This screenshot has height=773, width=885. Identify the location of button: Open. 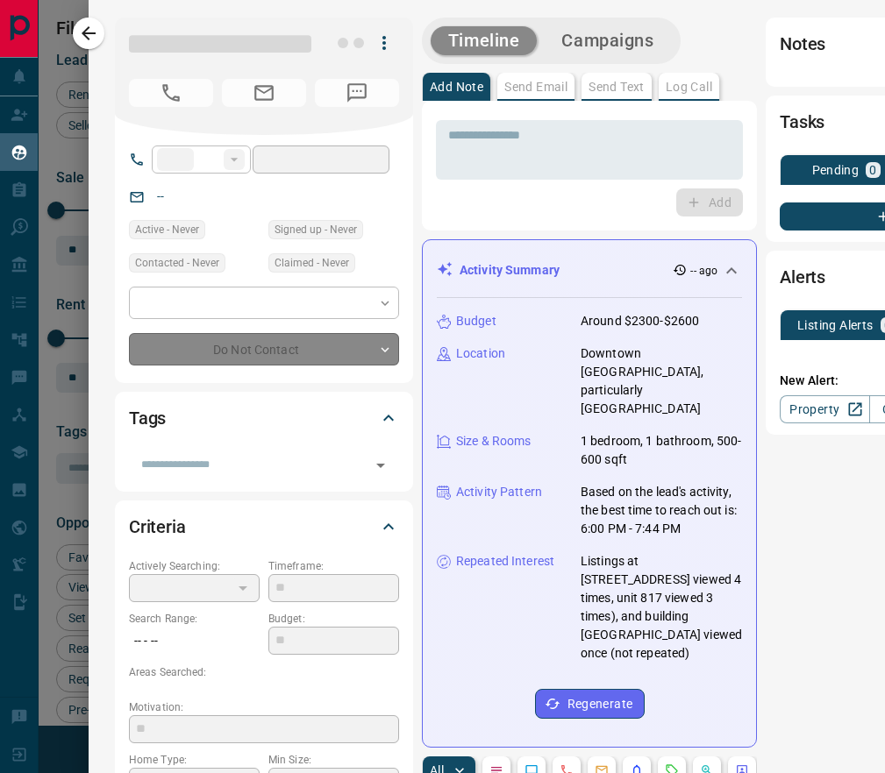
(381, 466).